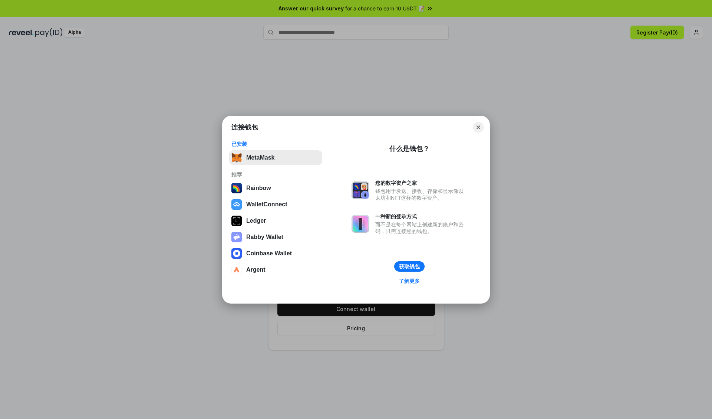 The width and height of the screenshot is (712, 419). Describe the element at coordinates (267, 204) in the screenshot. I see `div: WalletConnect` at that location.